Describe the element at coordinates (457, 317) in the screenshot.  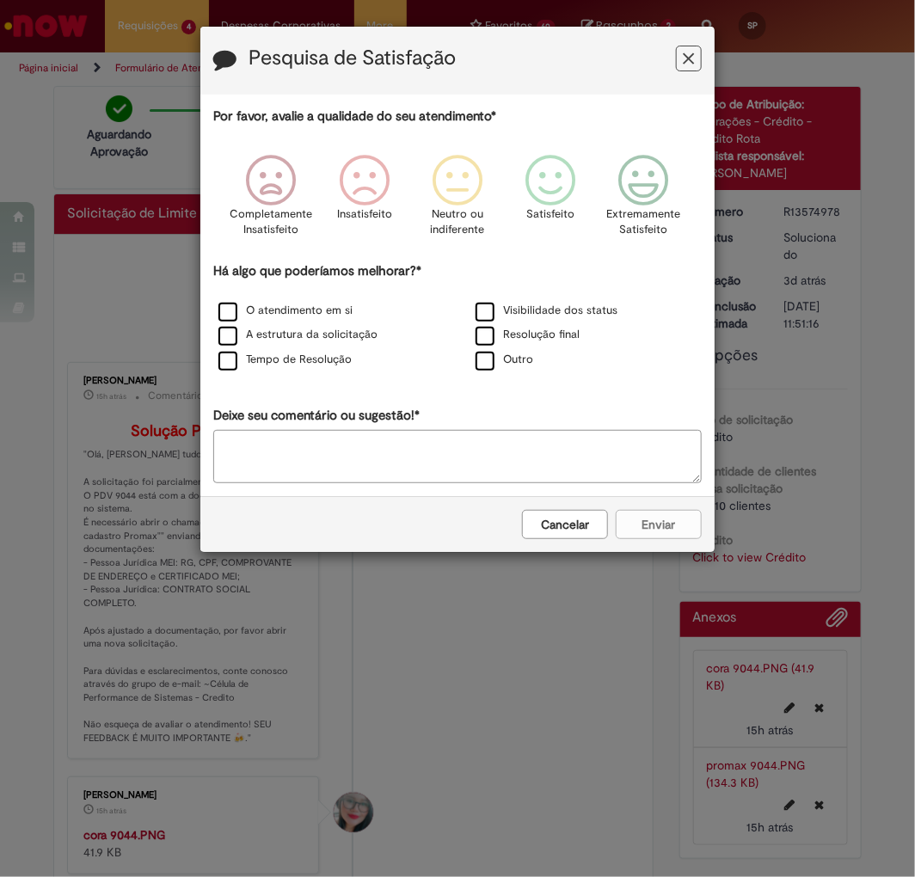
I see `div: Há algo que poderíamos melhorar?*` at that location.